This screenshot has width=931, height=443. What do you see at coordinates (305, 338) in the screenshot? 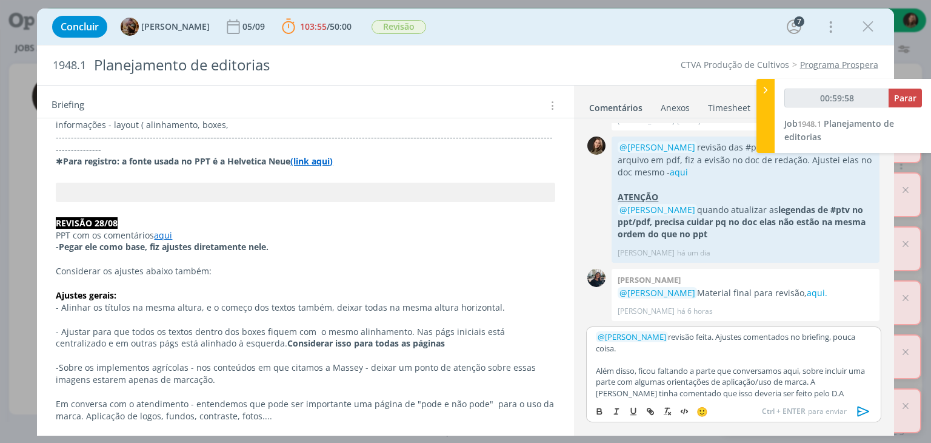
I see `p: - Ajustar para que todos os textos dentro dos boxes fiquem com o mesmo alinhamento. Nas págs inic...` at bounding box center [305, 338].